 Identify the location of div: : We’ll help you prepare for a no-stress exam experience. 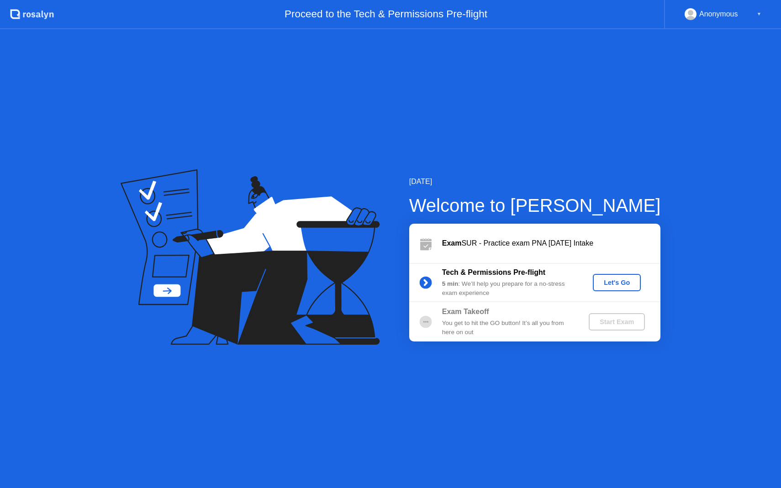
(508, 289).